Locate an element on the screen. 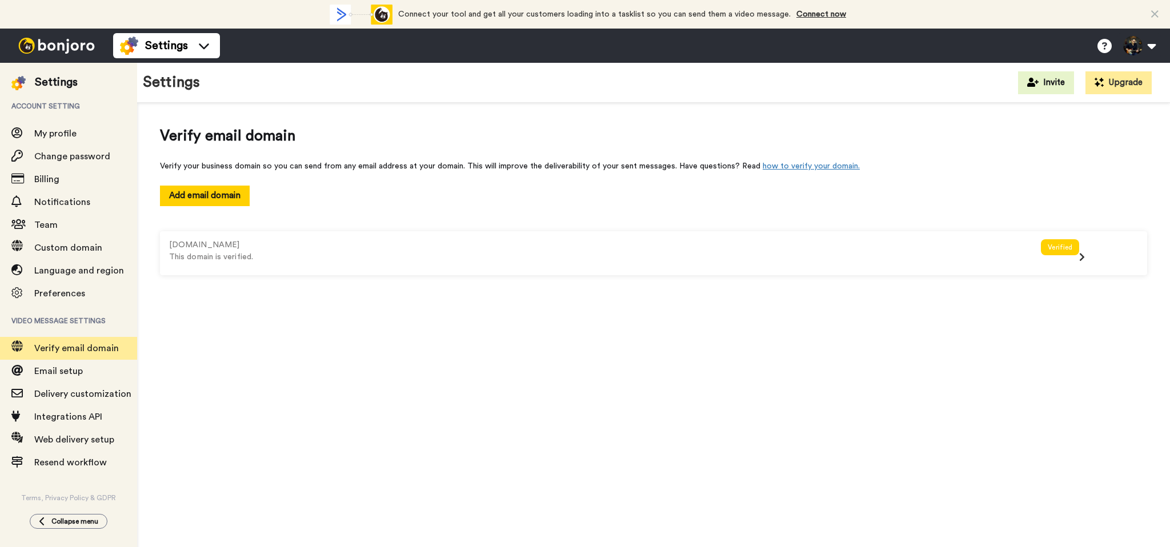 The height and width of the screenshot is (547, 1170). button: Invite is located at coordinates (1046, 83).